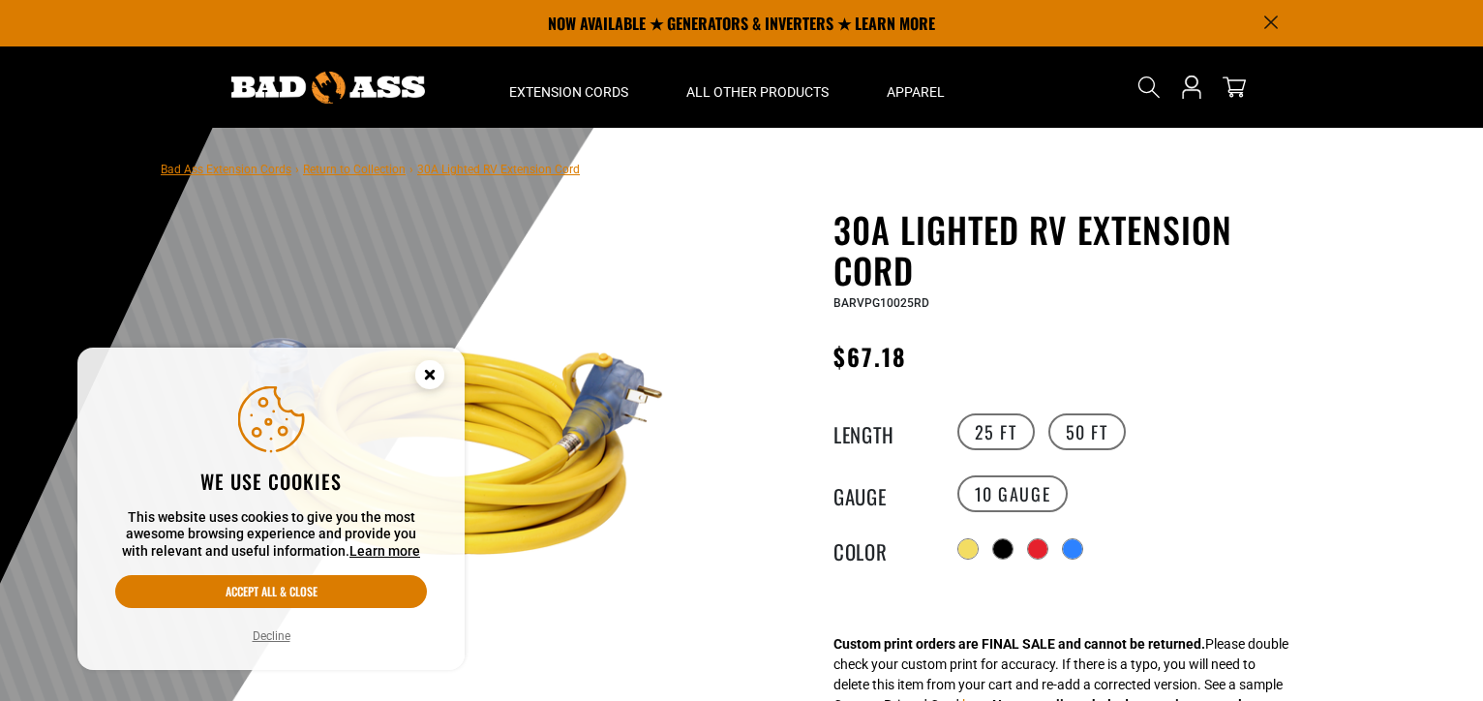 The height and width of the screenshot is (701, 1483). What do you see at coordinates (871, 356) in the screenshot?
I see `span: $67.18` at bounding box center [871, 356].